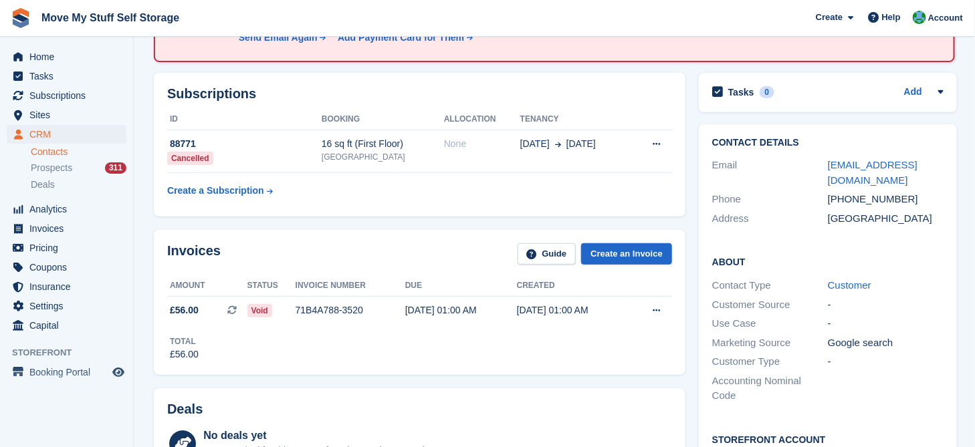 The width and height of the screenshot is (975, 447). I want to click on span: Capital, so click(70, 326).